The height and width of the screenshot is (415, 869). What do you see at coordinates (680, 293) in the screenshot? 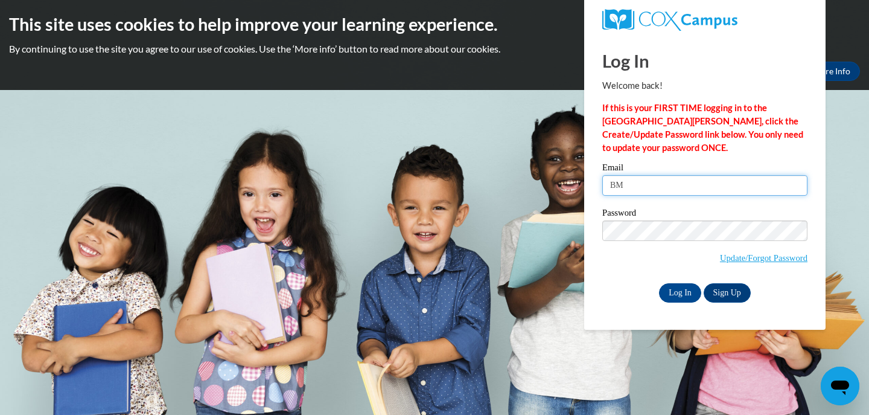
I see `input: Log In` at bounding box center [680, 293].